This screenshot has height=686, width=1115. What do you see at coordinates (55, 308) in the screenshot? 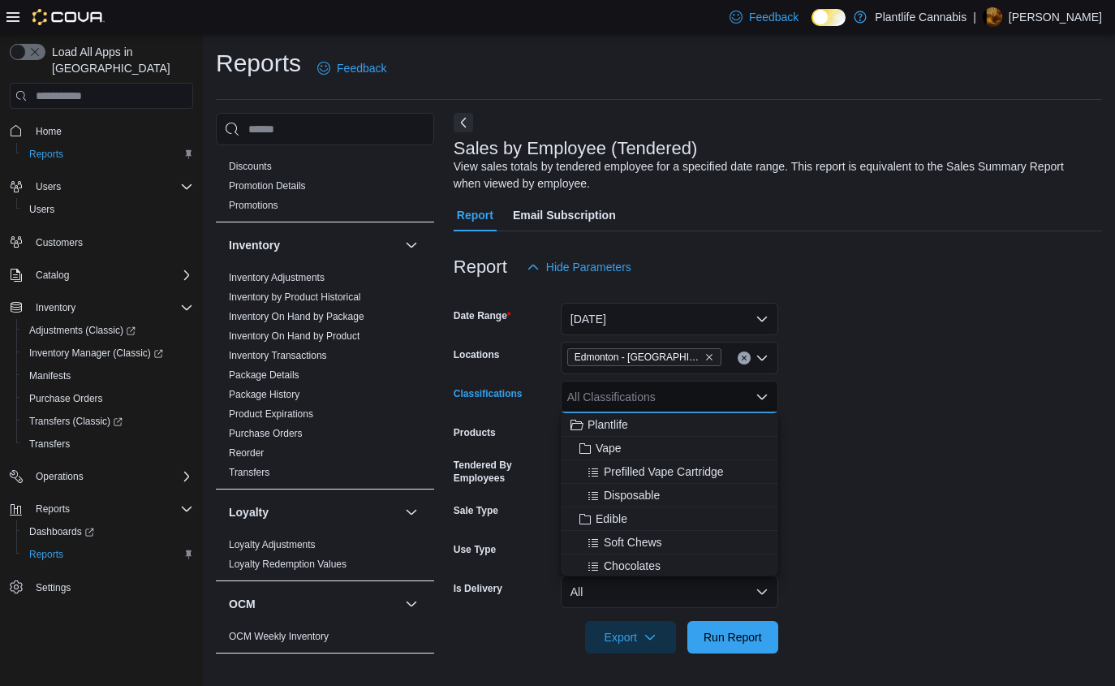
I see `span: Inventory` at bounding box center [55, 308].